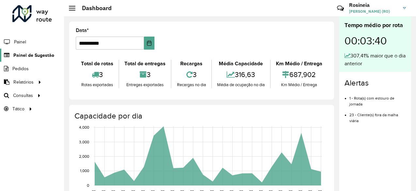 The image size is (416, 191). Describe the element at coordinates (84, 142) in the screenshot. I see `text: 3,000` at that location.